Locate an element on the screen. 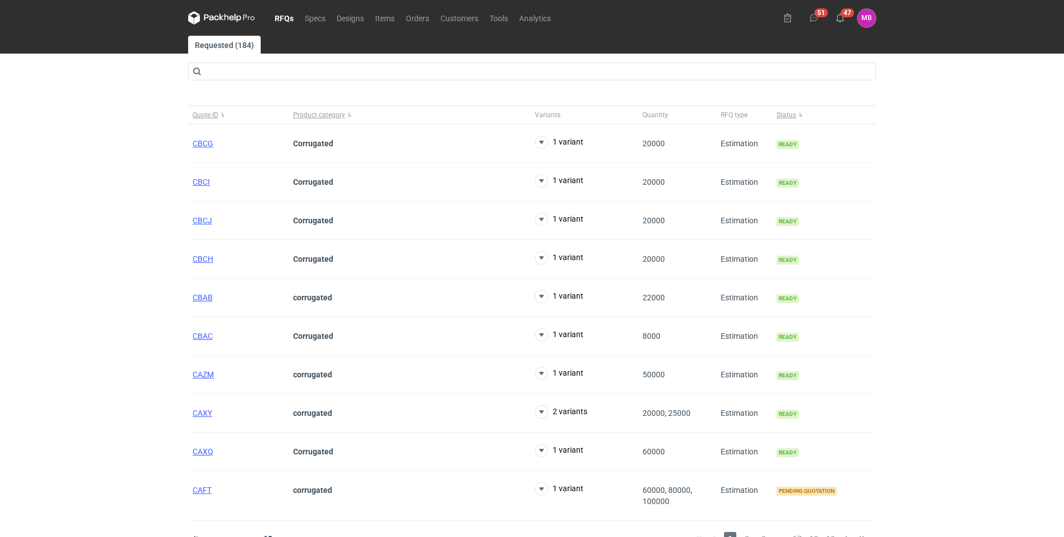  a: Designs is located at coordinates (350, 18).